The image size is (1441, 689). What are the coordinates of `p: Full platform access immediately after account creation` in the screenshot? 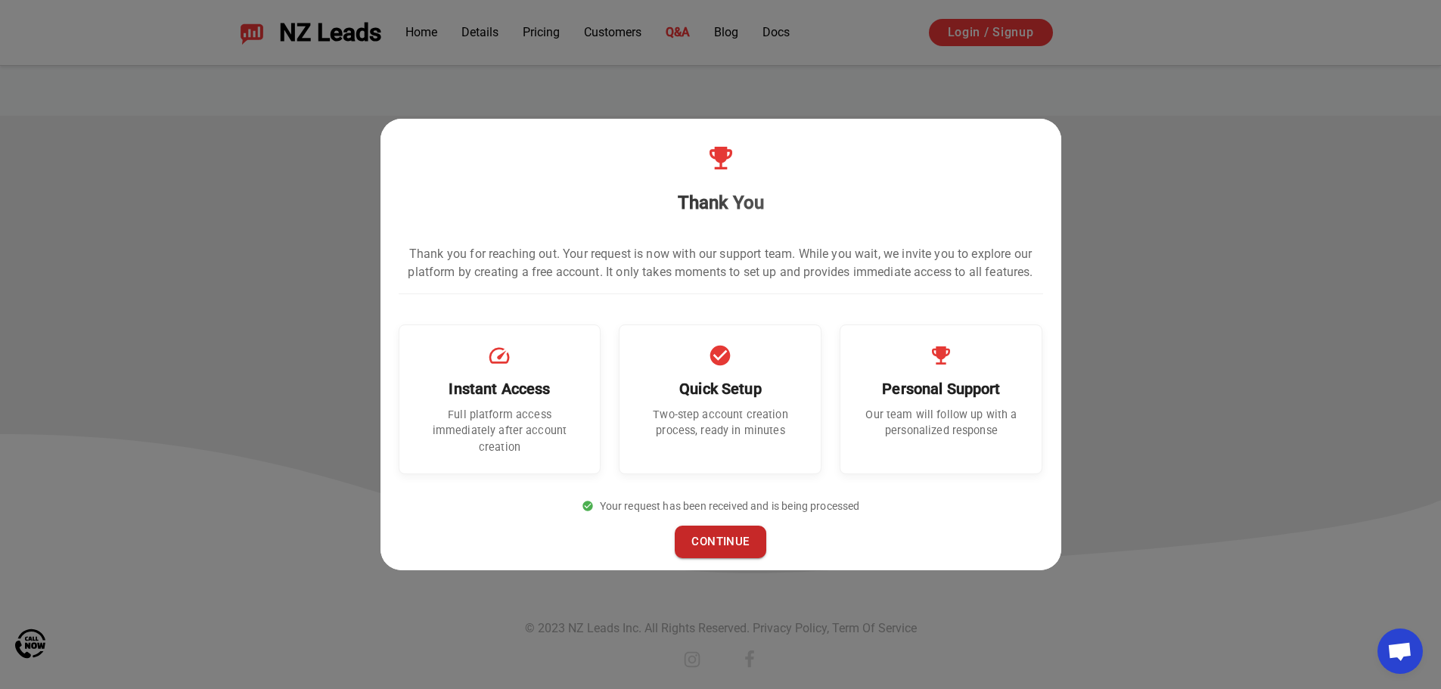 It's located at (500, 431).